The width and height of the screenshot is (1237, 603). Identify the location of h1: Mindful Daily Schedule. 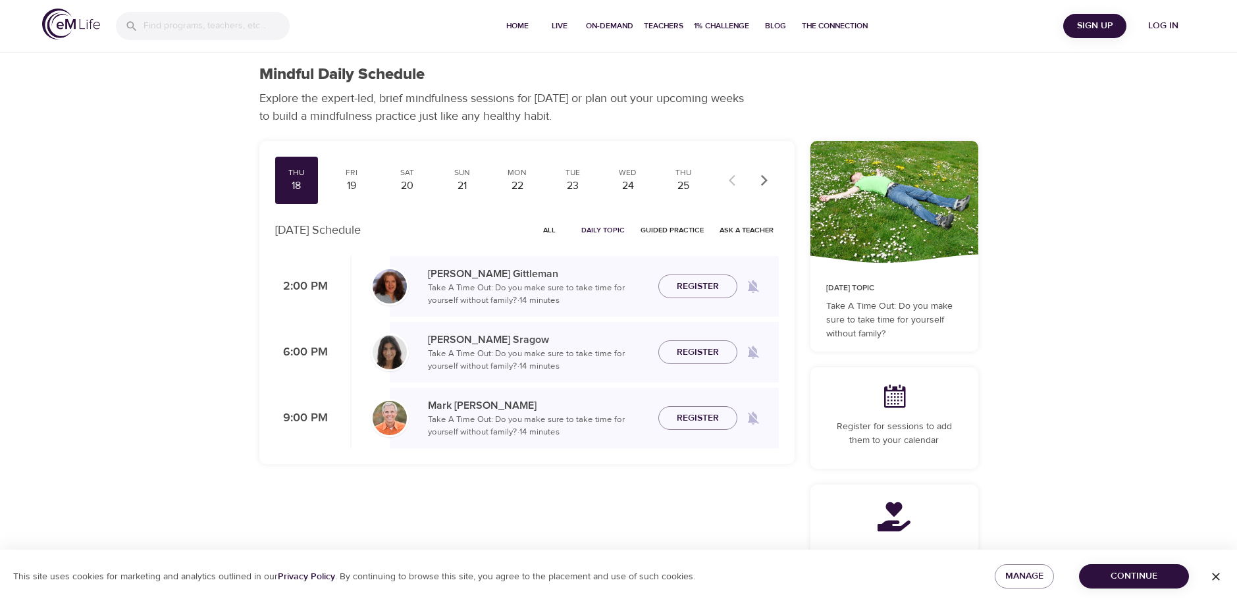
(342, 74).